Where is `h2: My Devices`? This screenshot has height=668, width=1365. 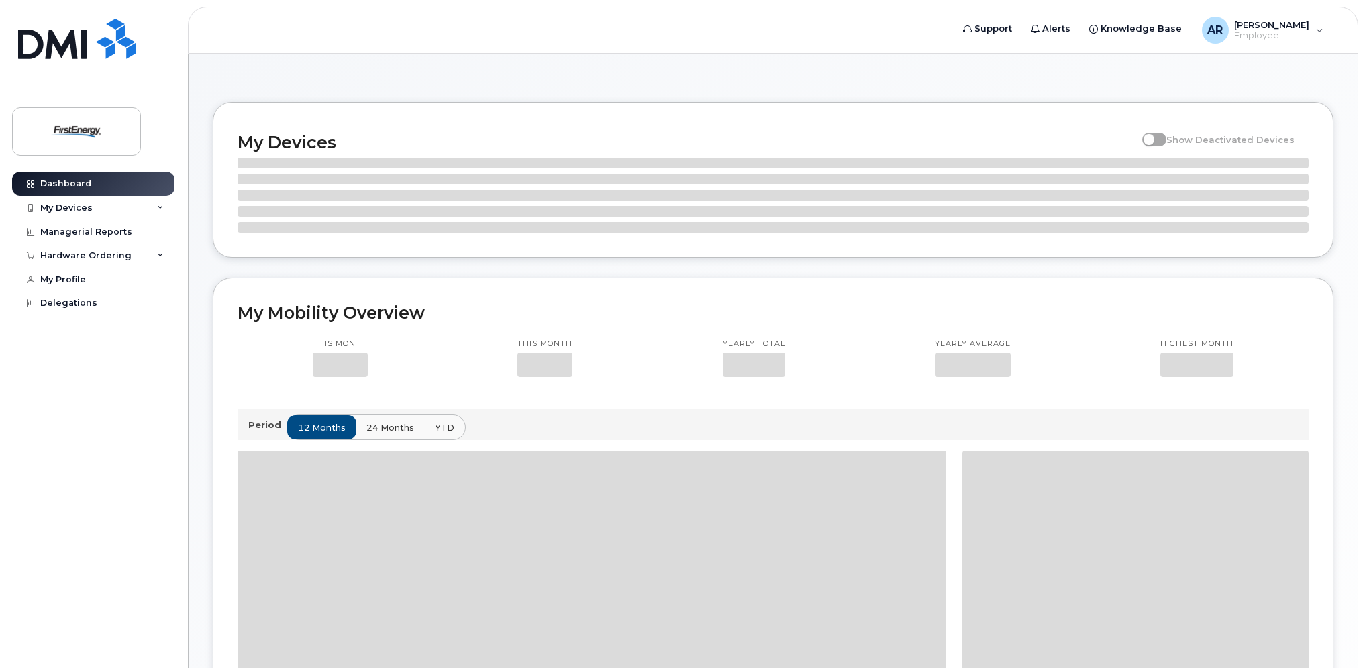 h2: My Devices is located at coordinates (687, 142).